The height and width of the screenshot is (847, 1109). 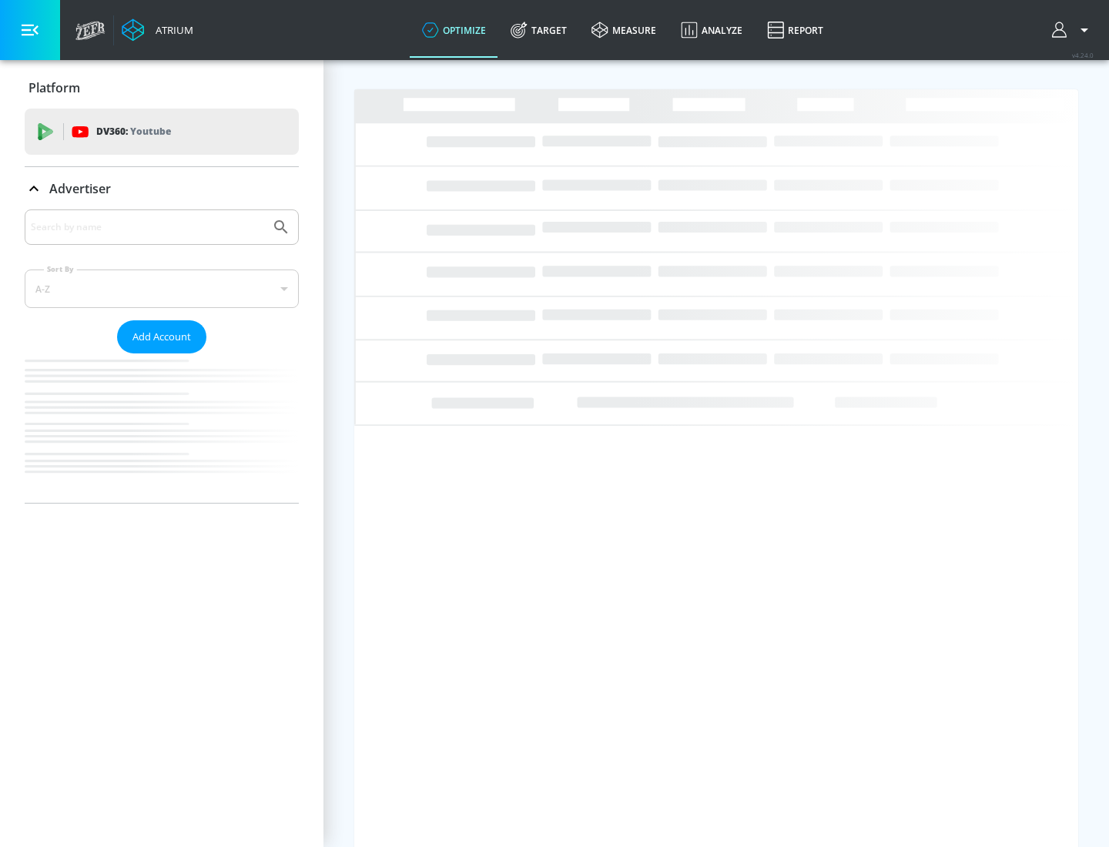 I want to click on a: Report, so click(x=795, y=30).